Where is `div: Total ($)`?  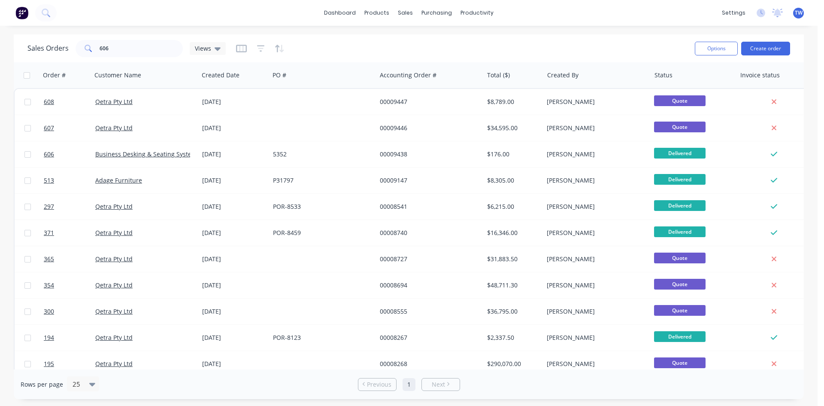
div: Total ($) is located at coordinates (498, 75).